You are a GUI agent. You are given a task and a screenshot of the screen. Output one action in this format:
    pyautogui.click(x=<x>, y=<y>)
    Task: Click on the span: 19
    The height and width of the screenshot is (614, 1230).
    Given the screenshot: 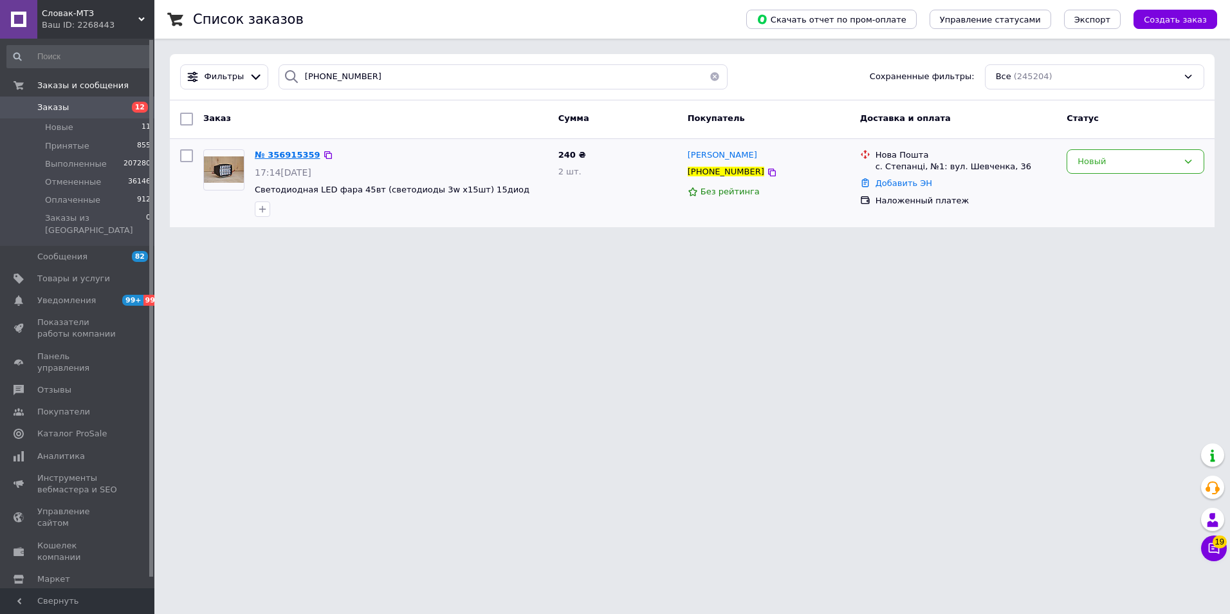 What is the action you would take?
    pyautogui.click(x=1219, y=542)
    